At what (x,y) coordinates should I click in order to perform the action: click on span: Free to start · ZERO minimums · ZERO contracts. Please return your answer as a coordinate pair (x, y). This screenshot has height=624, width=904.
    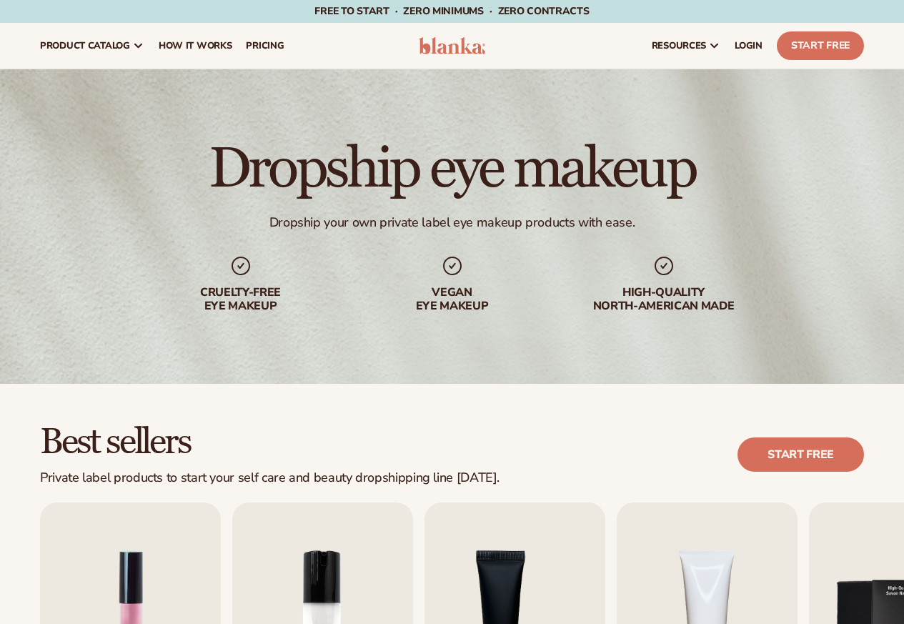
    Looking at the image, I should click on (452, 11).